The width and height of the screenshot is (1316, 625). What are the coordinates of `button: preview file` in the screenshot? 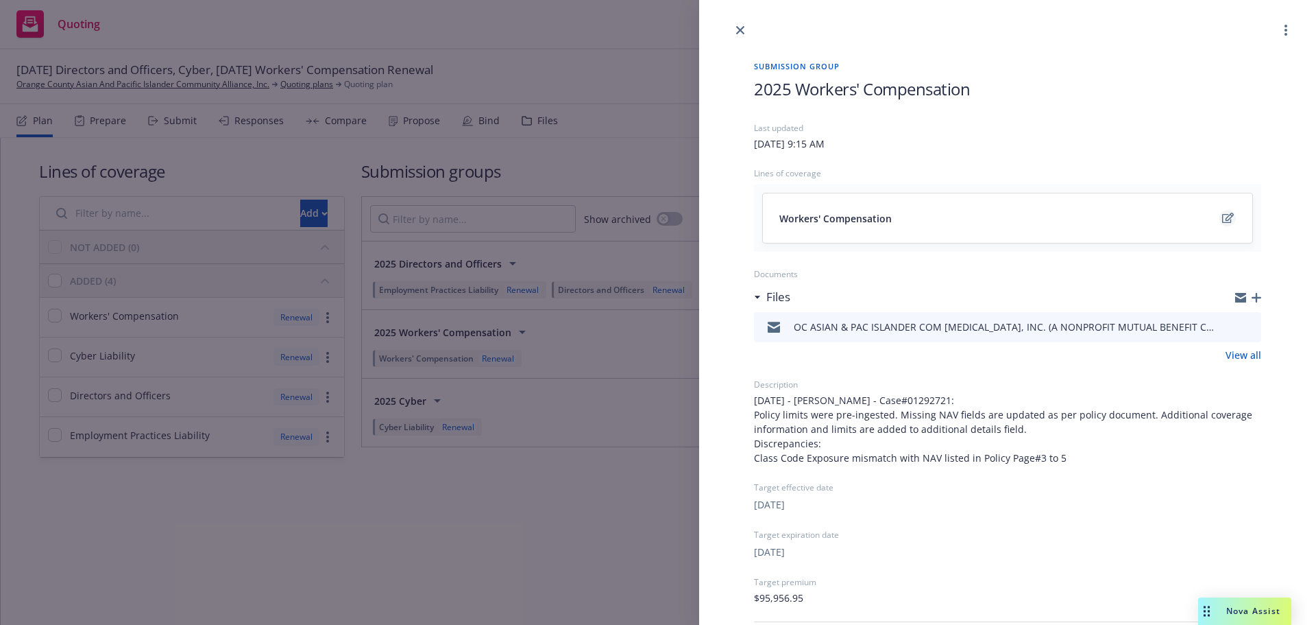 It's located at (1250, 327).